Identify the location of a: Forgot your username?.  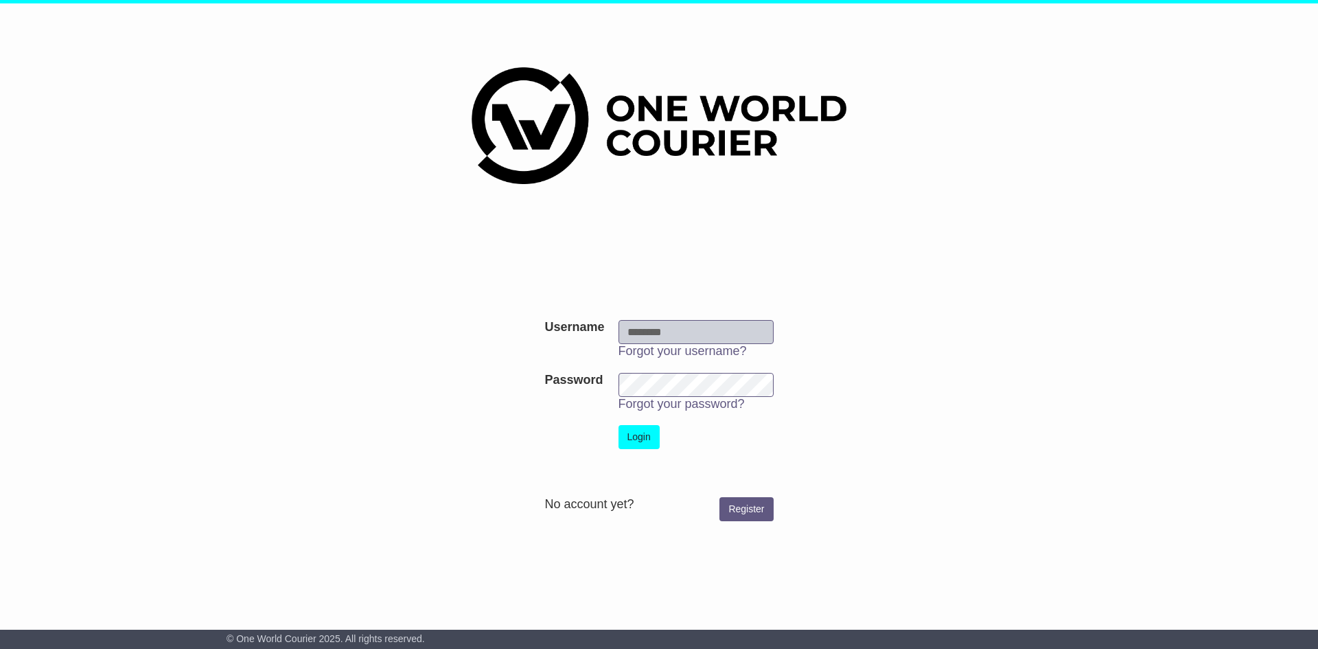
(682, 351).